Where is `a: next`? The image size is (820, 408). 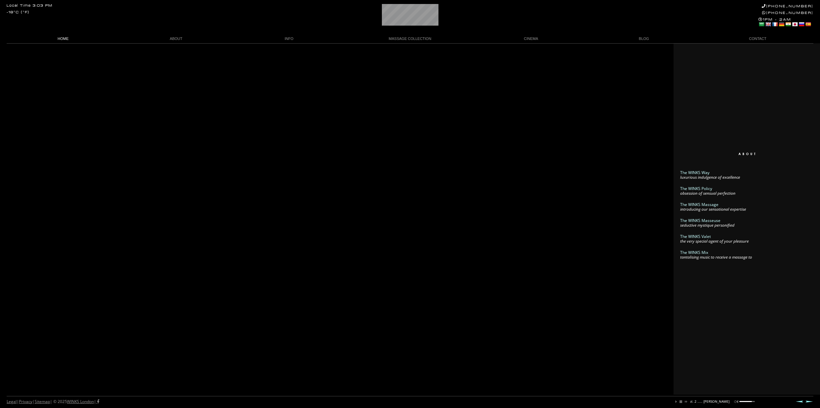
a: next is located at coordinates (685, 402).